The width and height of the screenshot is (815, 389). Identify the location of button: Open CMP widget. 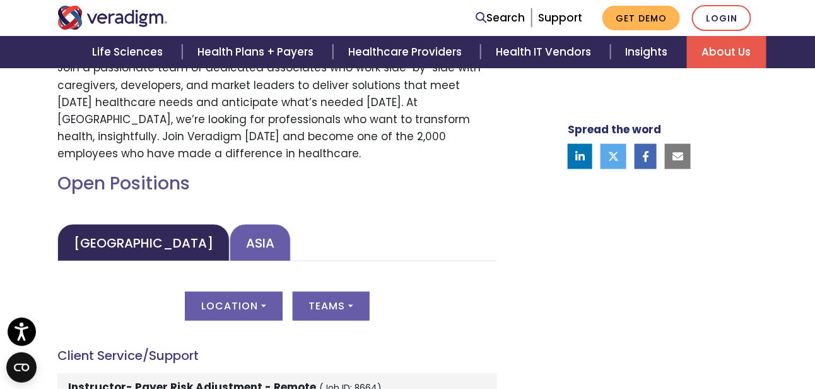
(21, 367).